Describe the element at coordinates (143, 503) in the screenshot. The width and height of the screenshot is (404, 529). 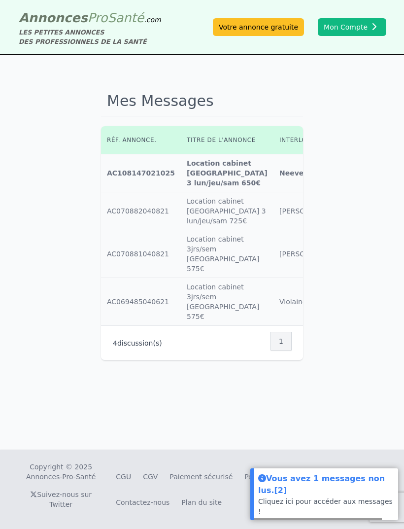
I see `a: Contactez-nous` at that location.